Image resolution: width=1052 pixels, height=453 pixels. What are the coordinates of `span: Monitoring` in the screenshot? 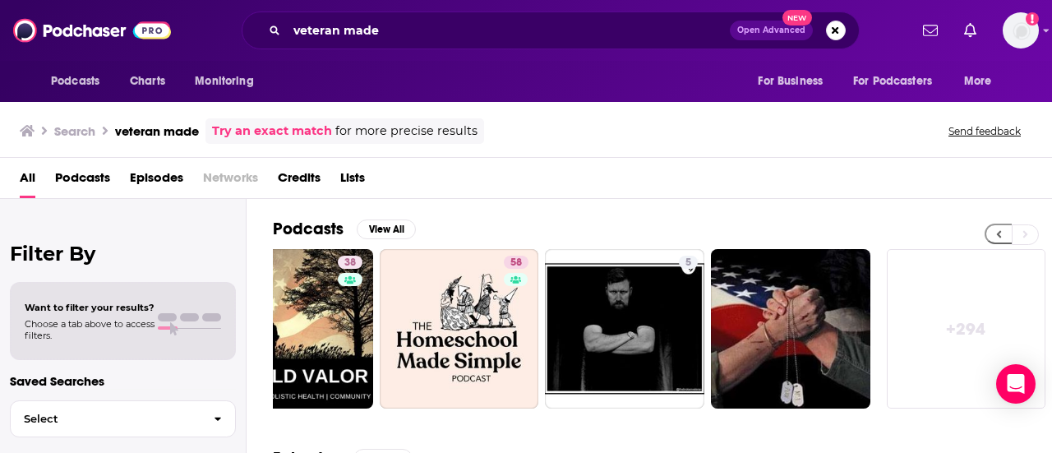 It's located at (224, 81).